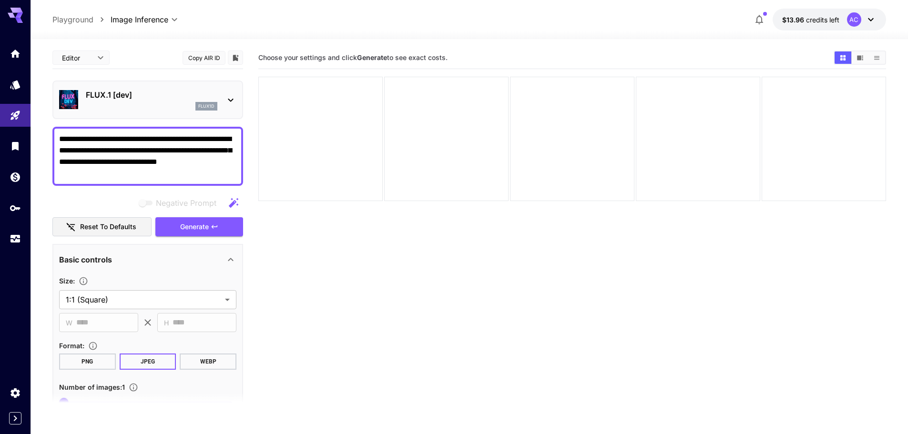  Describe the element at coordinates (87, 362) in the screenshot. I see `button: PNG` at that location.